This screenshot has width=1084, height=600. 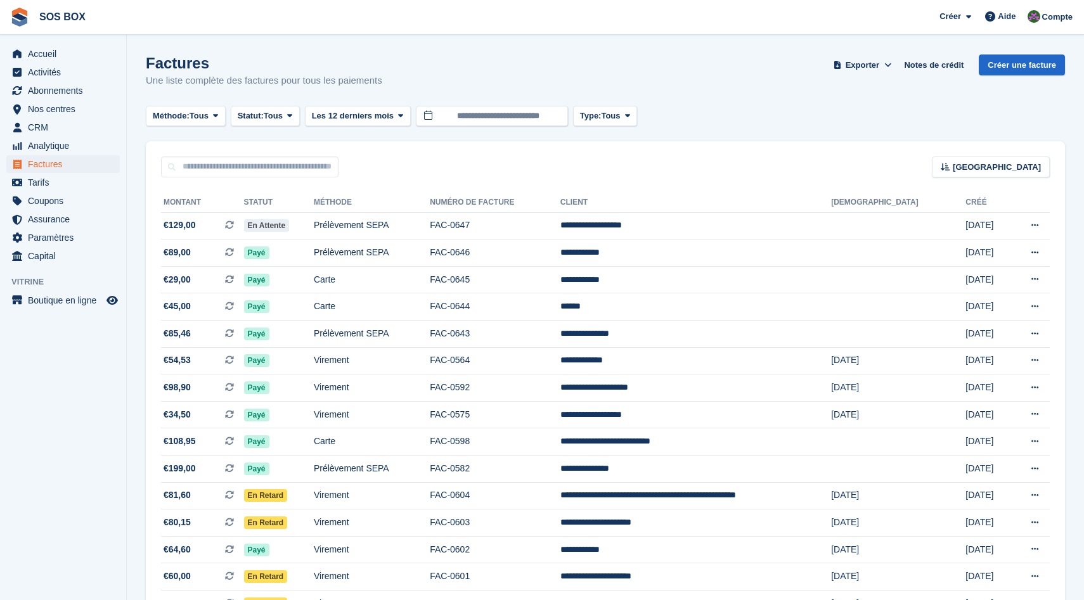 What do you see at coordinates (20, 17) in the screenshot?
I see `img: stora-icon-8386f47178a22dfd0bd8f6a31ec36ba5ce8667c1dd55bd0f319d3a0aa187defe.svg` at bounding box center [20, 17].